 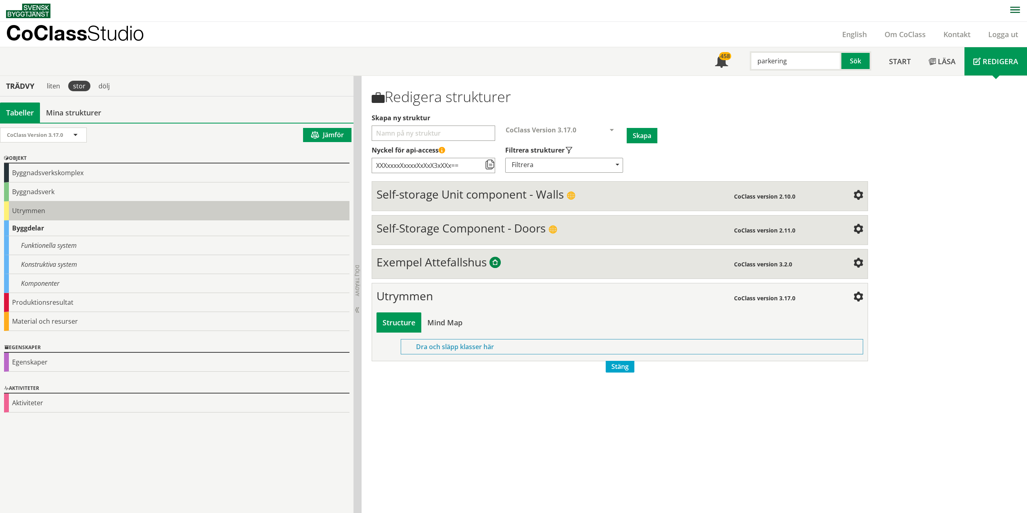 I want to click on label: Nyckel till åtkomststruktur via API (kräver API-licensabonnemang), so click(x=619, y=150).